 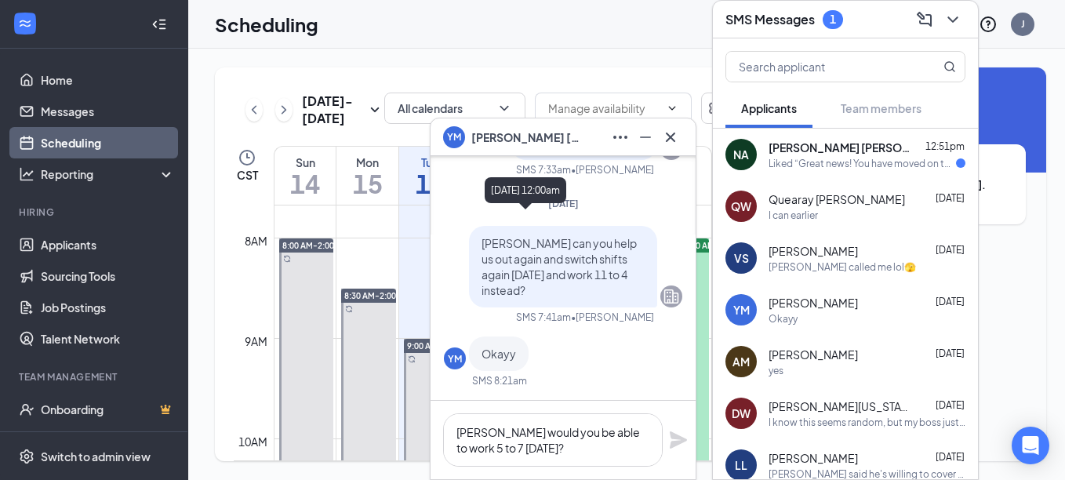 I want to click on button: ChevronDown, so click(x=953, y=20).